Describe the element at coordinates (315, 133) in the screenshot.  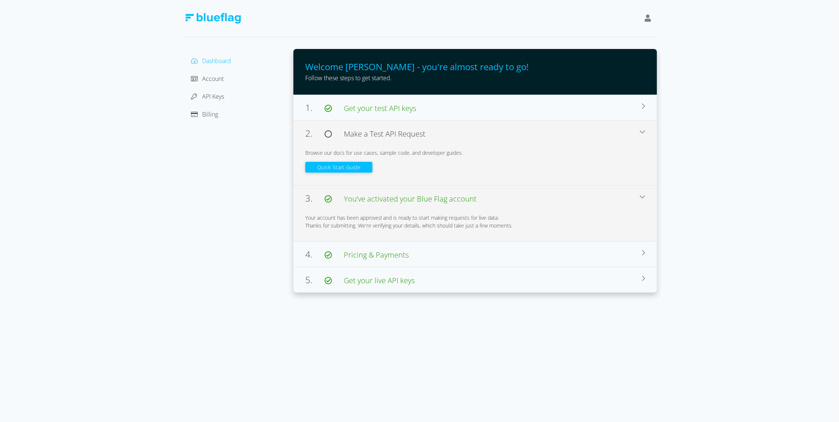
I see `span: 2.` at that location.